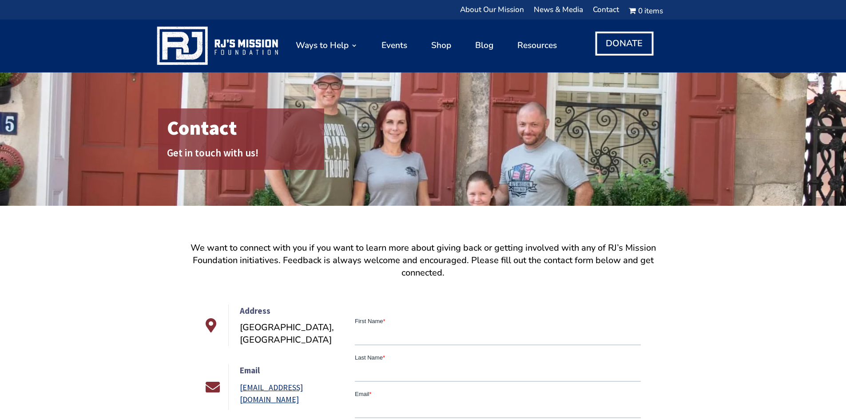 Image resolution: width=846 pixels, height=420 pixels. Describe the element at coordinates (250, 370) in the screenshot. I see `span: Email` at that location.